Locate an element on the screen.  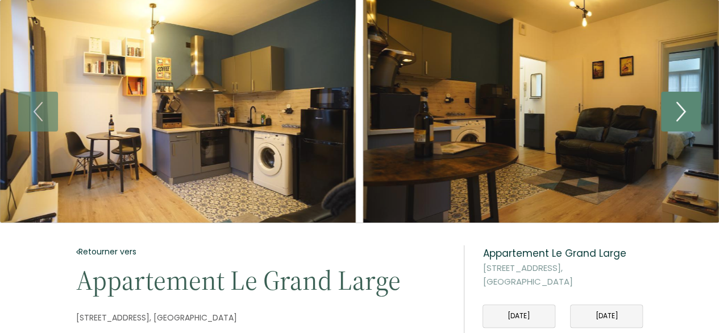
button: Previous is located at coordinates (38, 111).